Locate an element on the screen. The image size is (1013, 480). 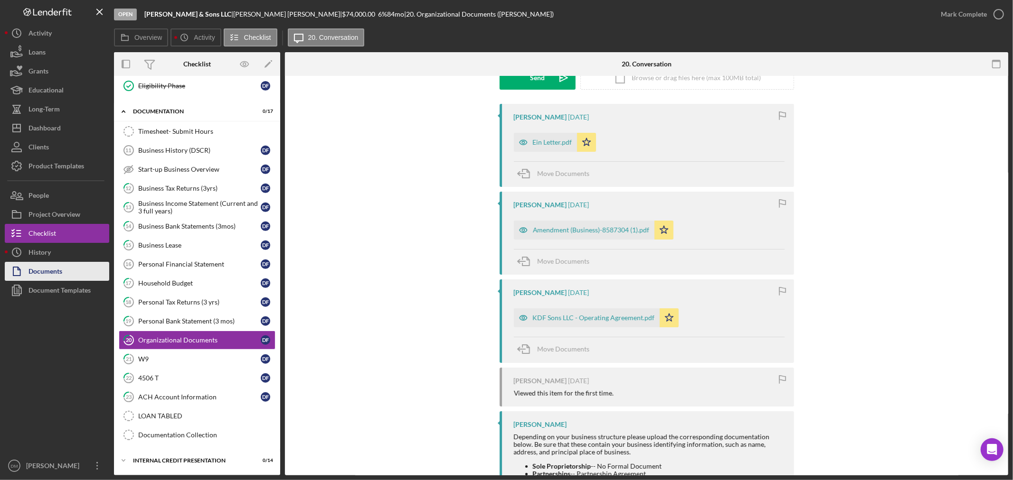
div: Product Templates is located at coordinates (56, 167).